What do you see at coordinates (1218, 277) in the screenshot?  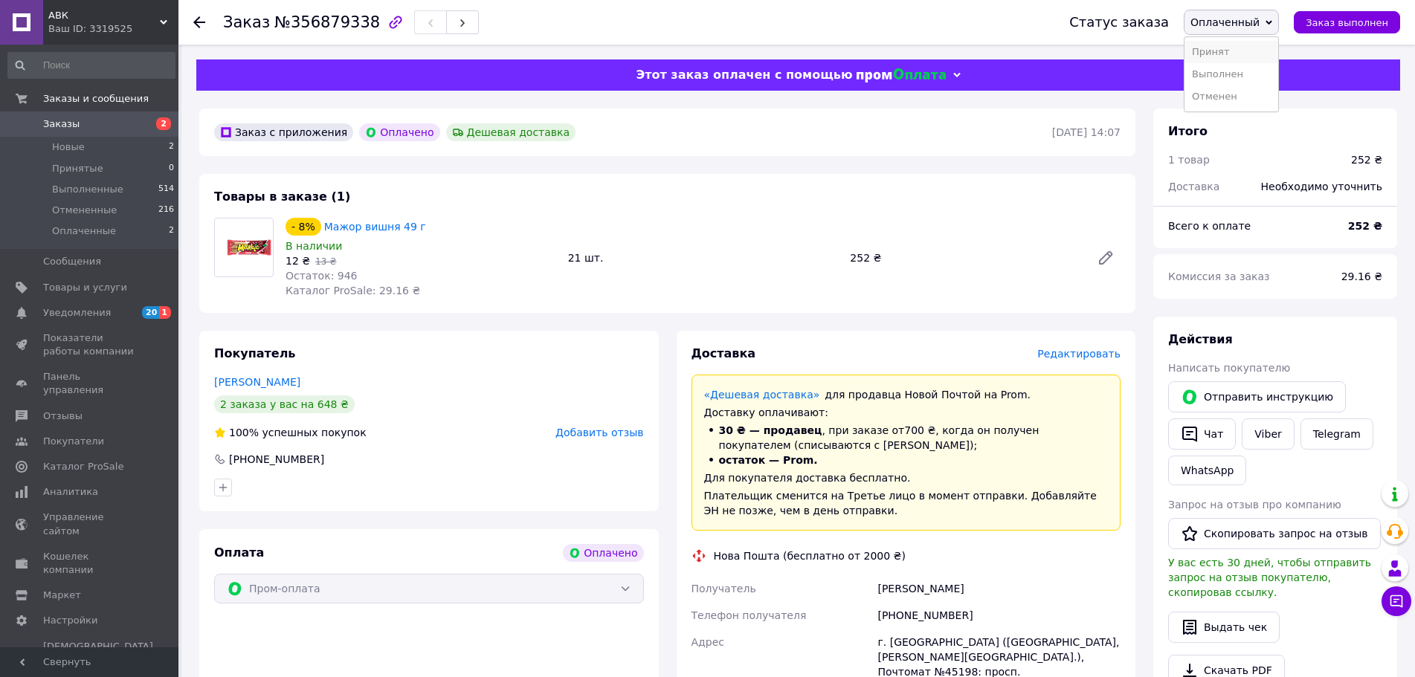 I see `span: Комиссия за заказ` at bounding box center [1218, 277].